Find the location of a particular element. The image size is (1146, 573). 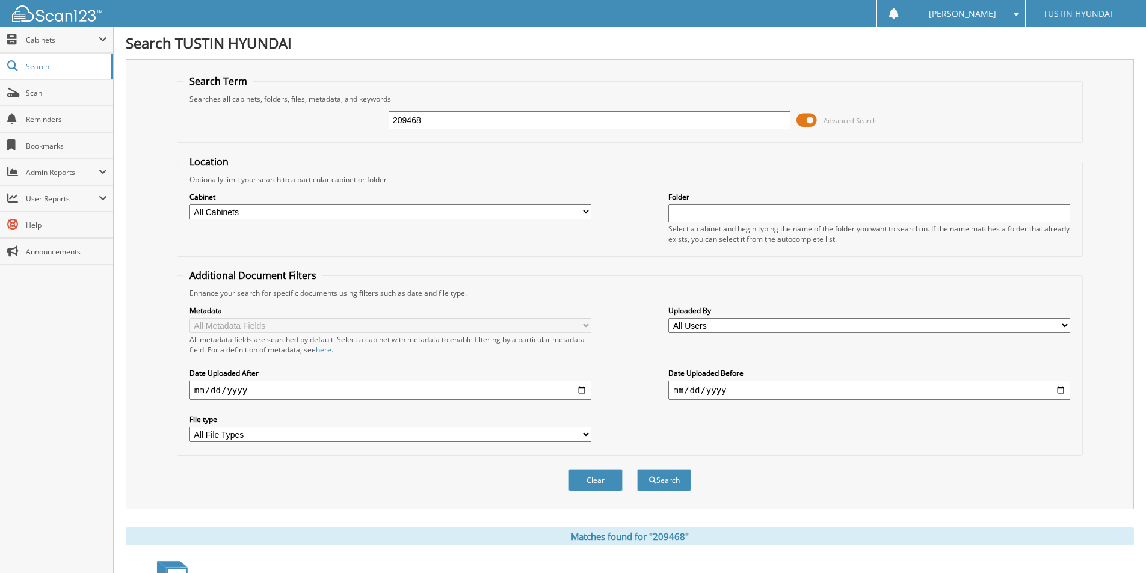

button: Search is located at coordinates (664, 480).